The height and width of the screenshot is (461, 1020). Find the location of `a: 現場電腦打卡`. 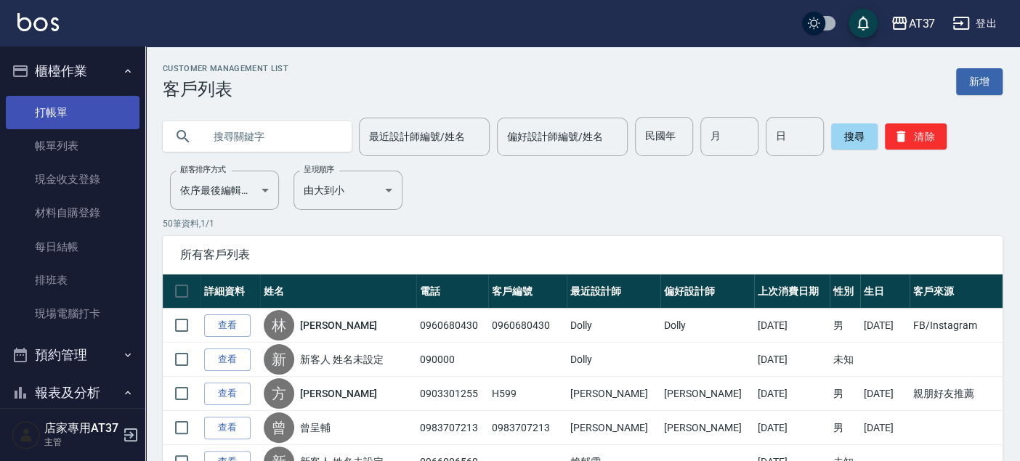

a: 現場電腦打卡 is located at coordinates (73, 314).